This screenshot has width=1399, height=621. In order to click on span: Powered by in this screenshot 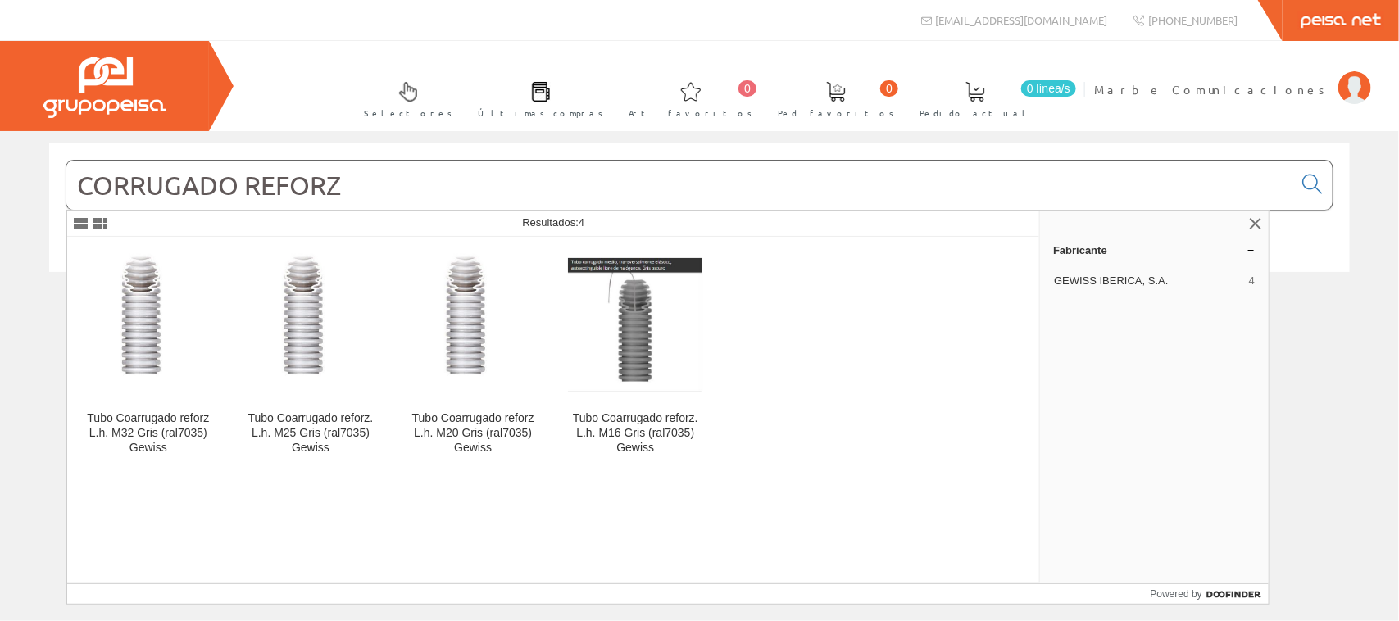, I will do `click(1176, 594)`.